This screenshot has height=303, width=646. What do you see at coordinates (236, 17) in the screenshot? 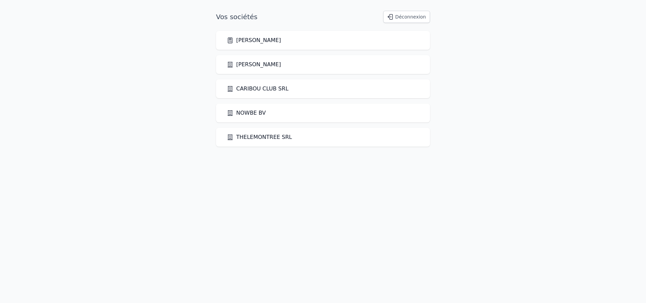
I see `h1: Vos sociétés` at bounding box center [236, 17].